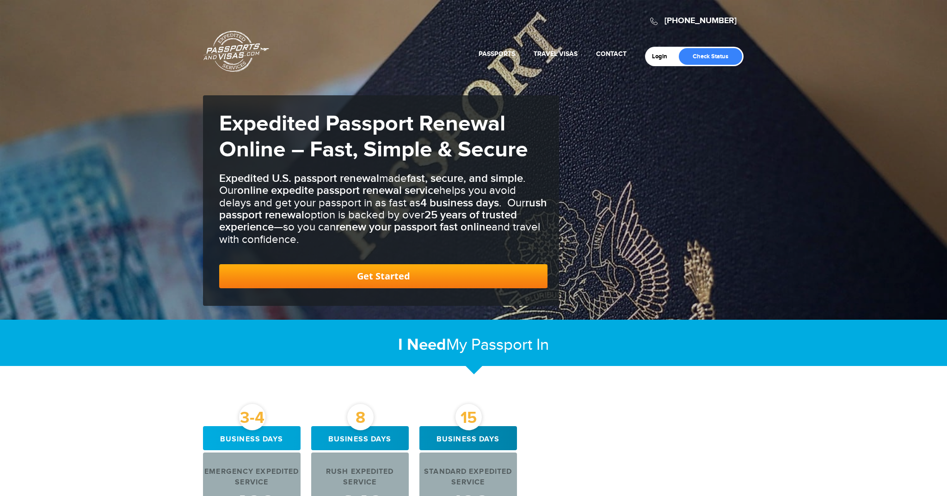 This screenshot has height=496, width=947. I want to click on span: Passport In, so click(510, 344).